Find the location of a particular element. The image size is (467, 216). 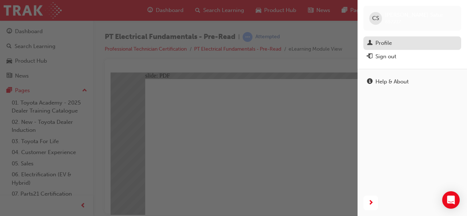

span: man-icon is located at coordinates (370, 43).